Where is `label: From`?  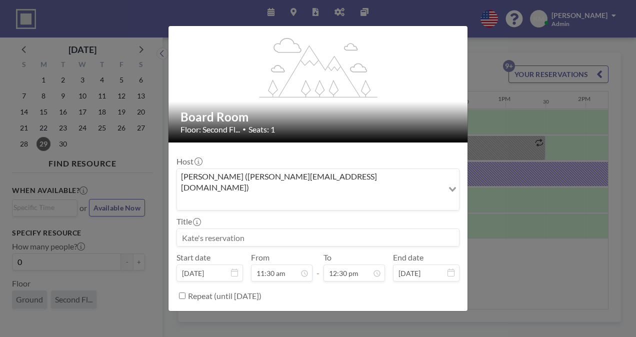 label: From is located at coordinates (260, 257).